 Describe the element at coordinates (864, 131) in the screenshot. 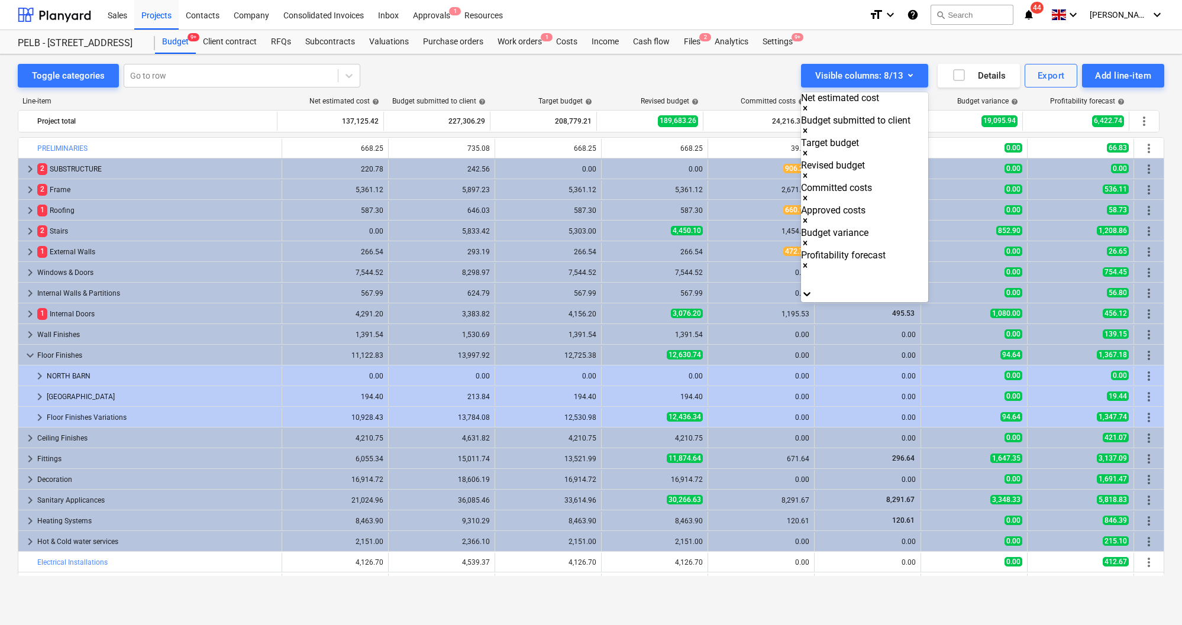

I see `div: Remove Budget submitted to client` at that location.